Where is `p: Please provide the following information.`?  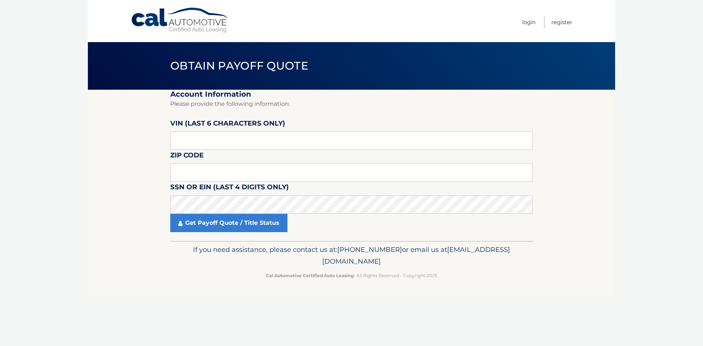
p: Please provide the following information. is located at coordinates (351, 104).